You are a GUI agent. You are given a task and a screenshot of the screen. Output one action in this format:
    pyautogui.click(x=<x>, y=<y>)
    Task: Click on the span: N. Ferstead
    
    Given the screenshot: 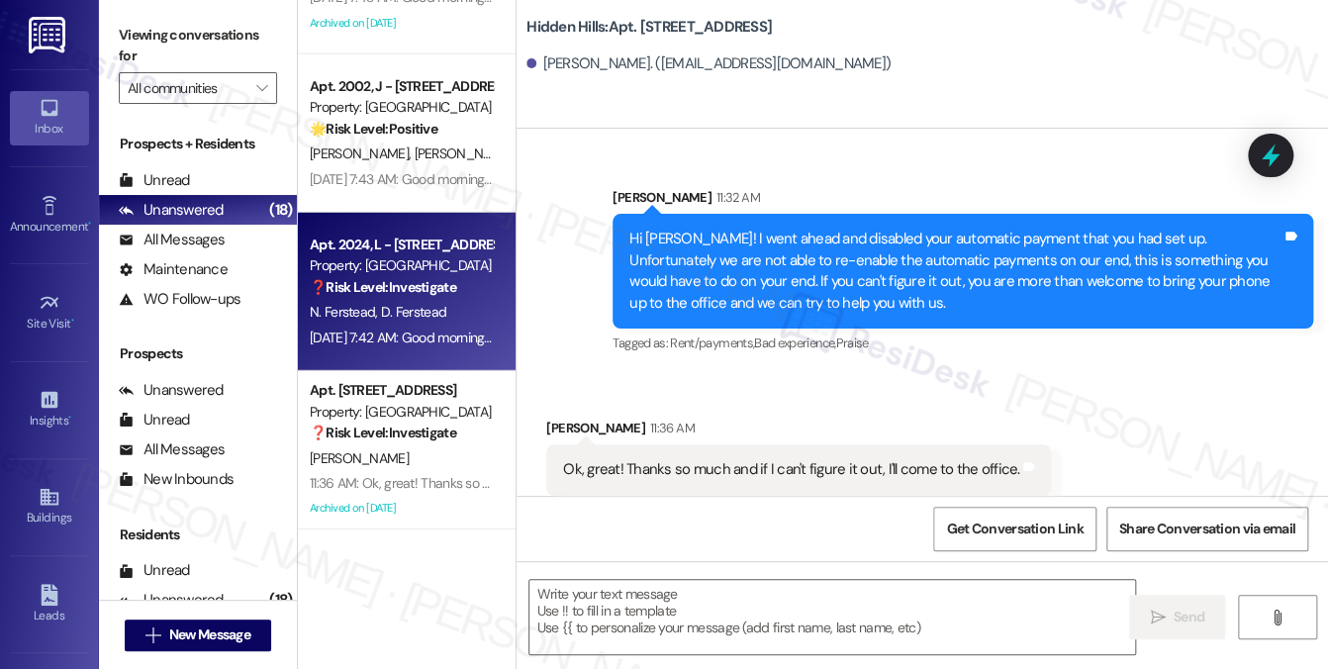 What is the action you would take?
    pyautogui.click(x=345, y=312)
    